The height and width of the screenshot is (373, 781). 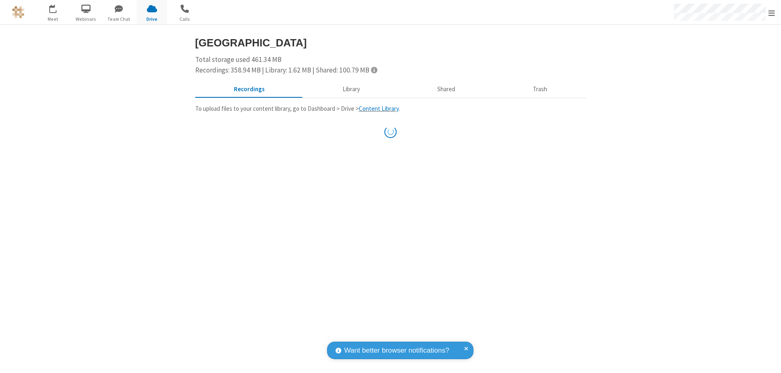 What do you see at coordinates (391, 109) in the screenshot?
I see `p: To upload files to your content library, go to Dashboard > Drive > .` at bounding box center [391, 109].